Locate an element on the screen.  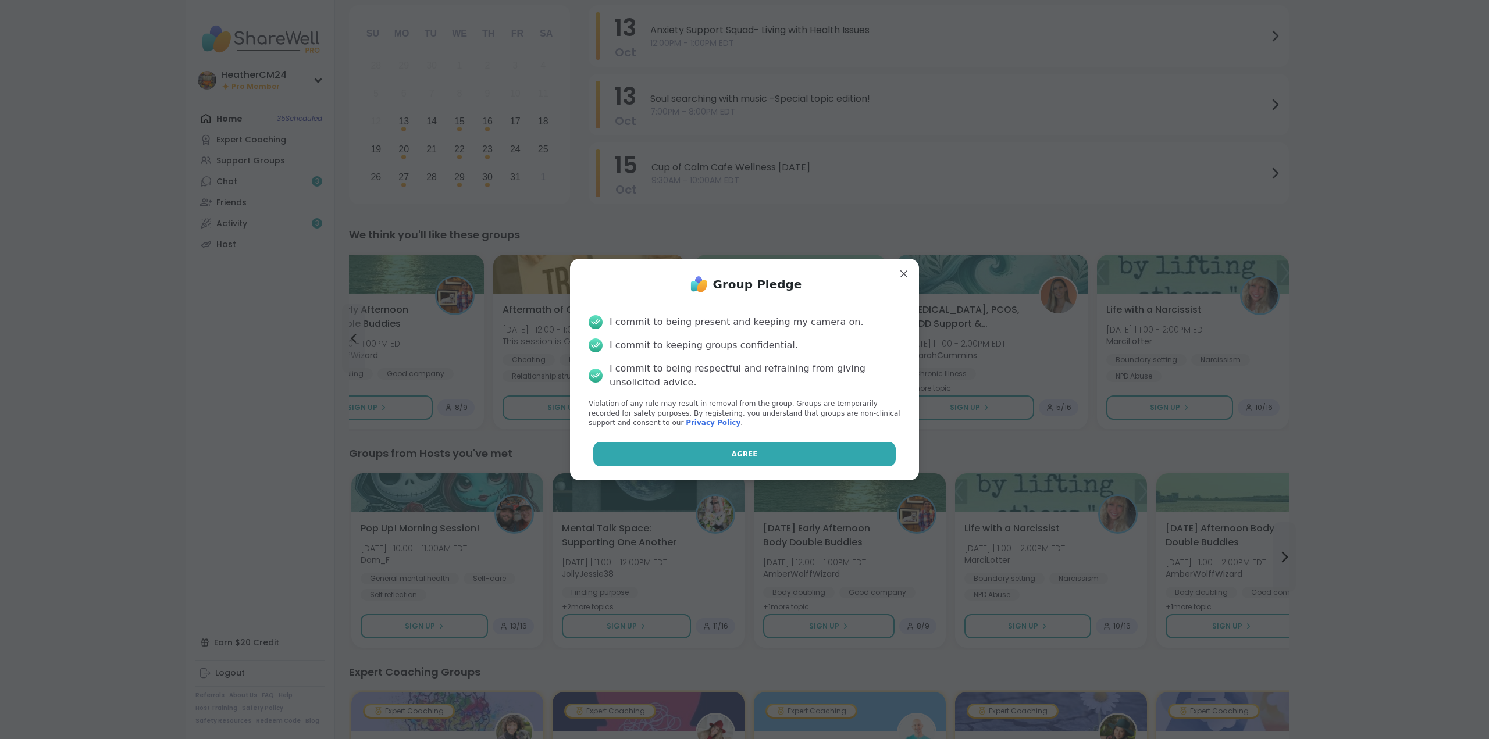
p: Violation of any rule may result in removal from the group. Groups are temporarily recorded for s... is located at coordinates (745, 414).